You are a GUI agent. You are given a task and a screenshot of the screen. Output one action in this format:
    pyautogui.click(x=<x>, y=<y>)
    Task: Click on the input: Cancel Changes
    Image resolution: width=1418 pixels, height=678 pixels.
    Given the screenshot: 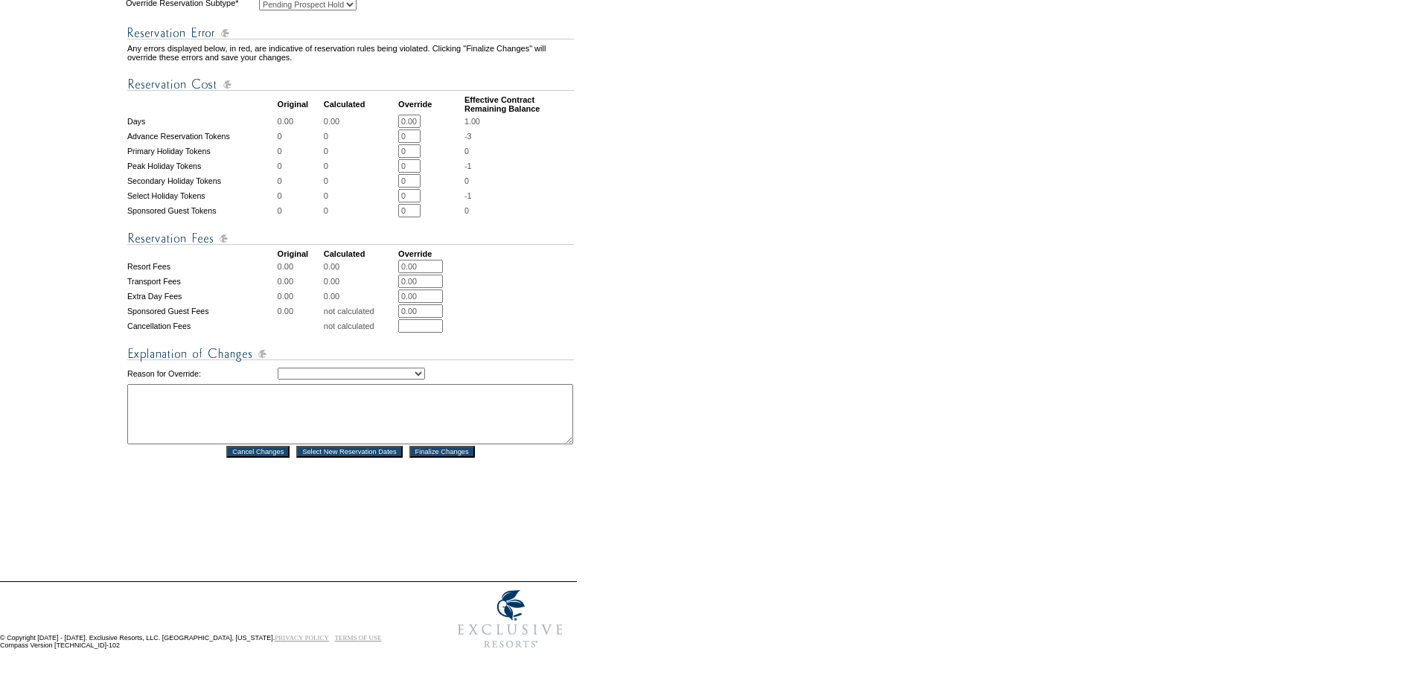 What is the action you would take?
    pyautogui.click(x=258, y=452)
    